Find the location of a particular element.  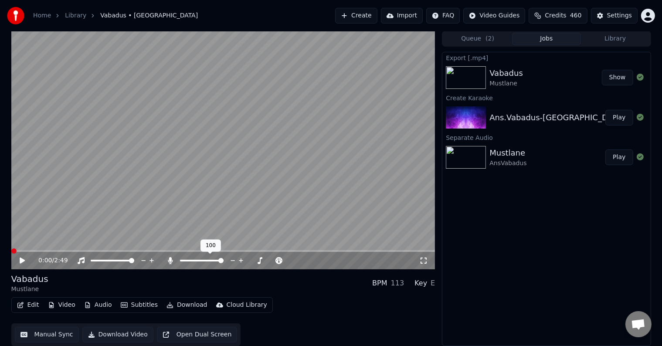

button: Credits460 is located at coordinates (557, 16).